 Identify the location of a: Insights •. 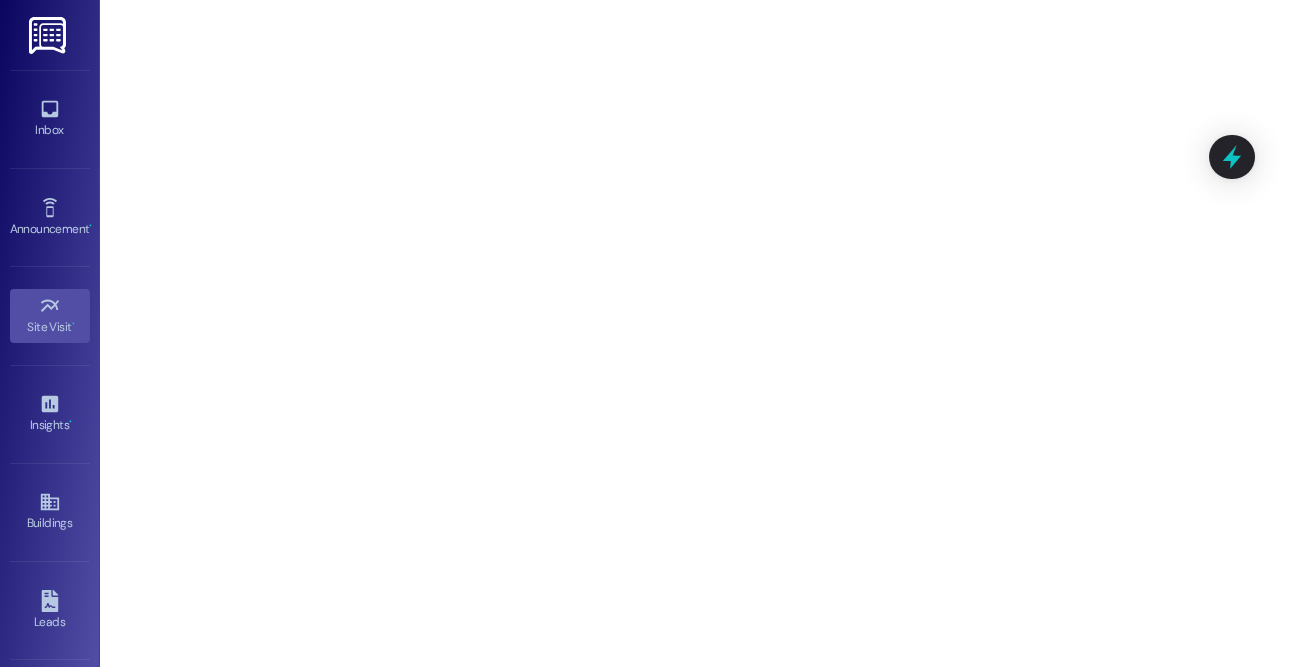
(50, 414).